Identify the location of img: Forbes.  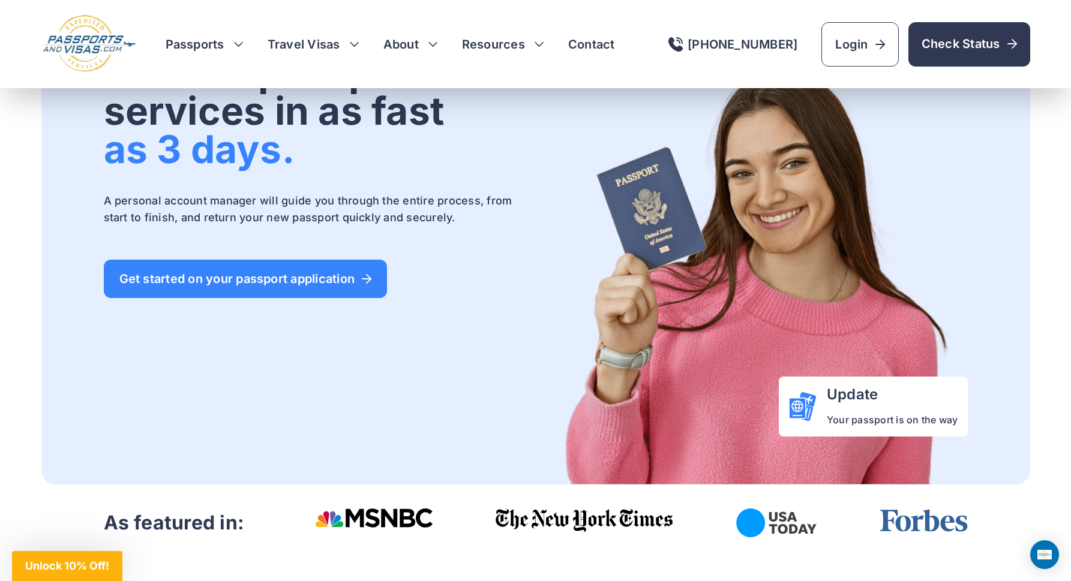
(923, 521).